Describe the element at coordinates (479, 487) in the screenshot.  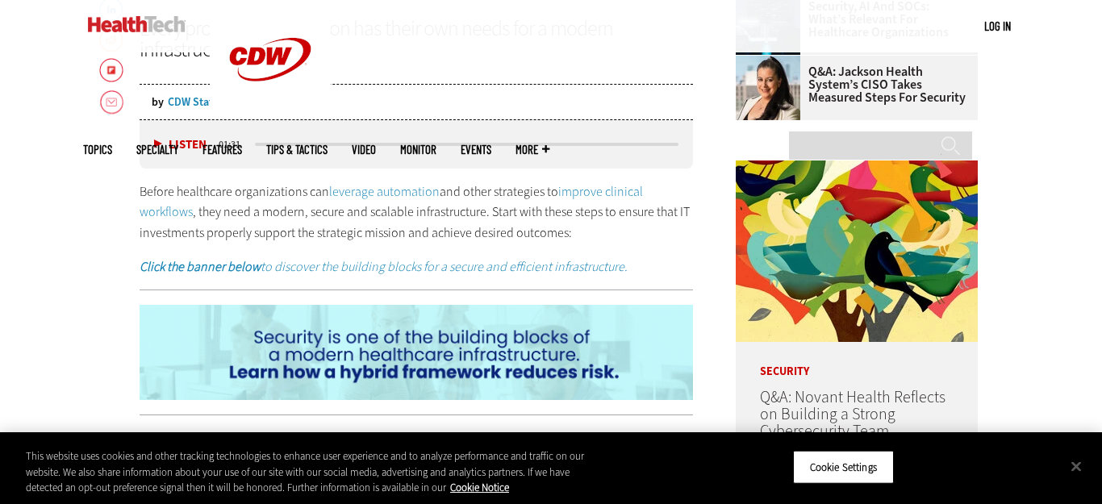
I see `a: More information about your privacy` at that location.